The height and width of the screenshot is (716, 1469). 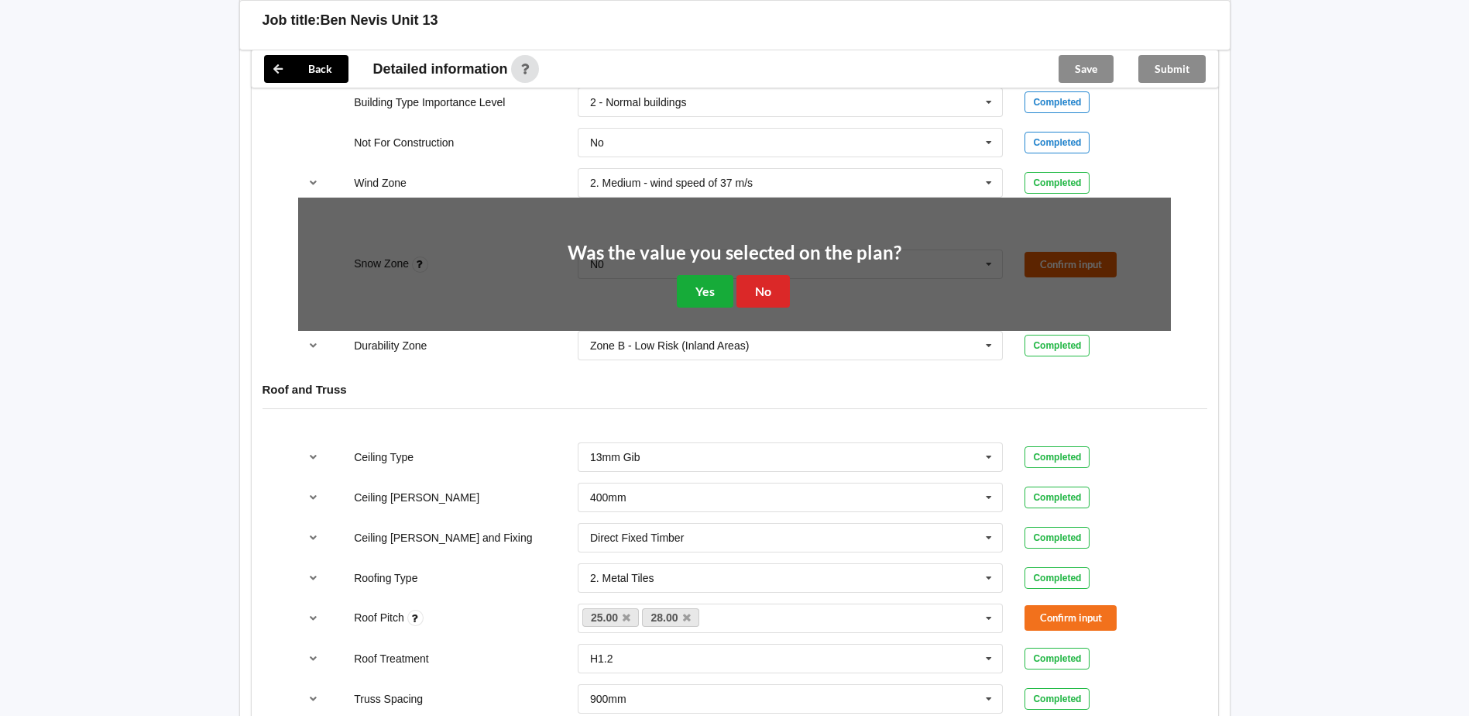 I want to click on label: Wind Zone, so click(x=380, y=183).